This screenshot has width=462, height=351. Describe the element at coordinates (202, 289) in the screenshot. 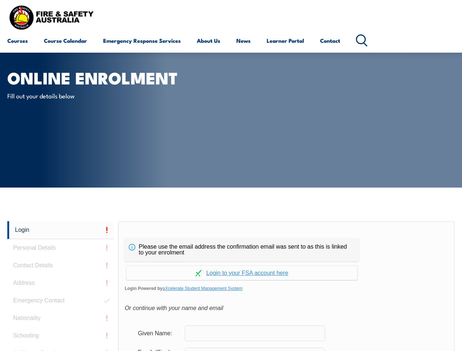

I see `a: aXcelerate Student Management System` at that location.